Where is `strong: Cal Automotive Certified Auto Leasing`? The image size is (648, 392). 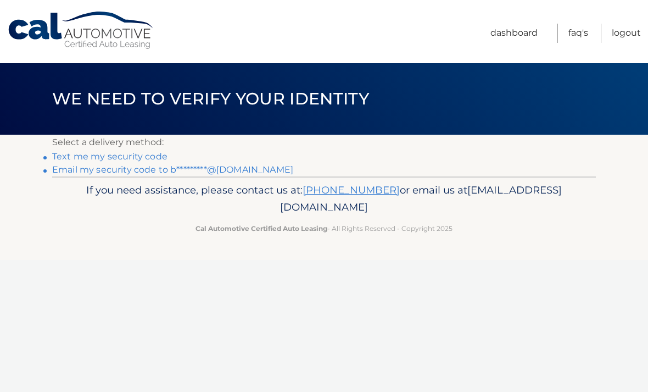 strong: Cal Automotive Certified Auto Leasing is located at coordinates (261, 228).